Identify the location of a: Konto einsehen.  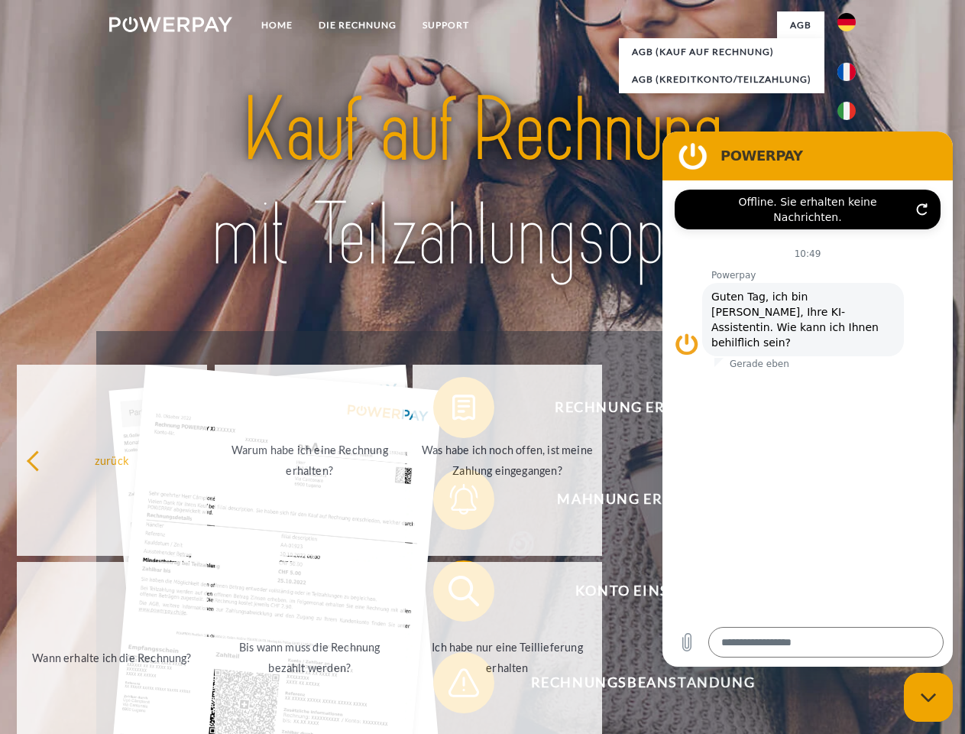
(632, 591).